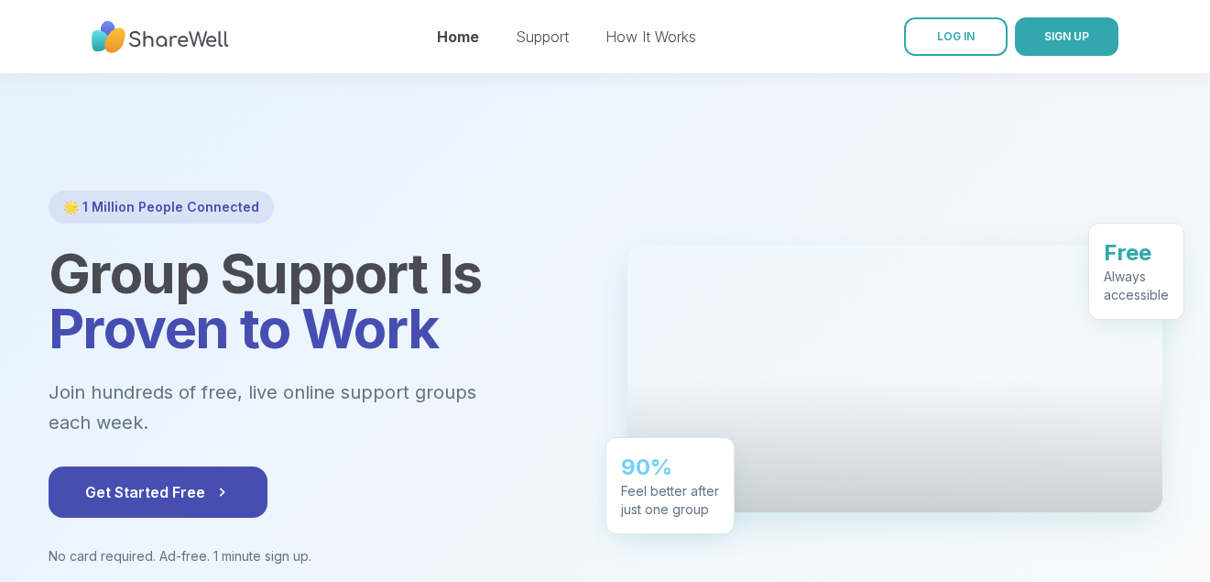 The width and height of the screenshot is (1210, 582). What do you see at coordinates (458, 37) in the screenshot?
I see `a: Home` at bounding box center [458, 37].